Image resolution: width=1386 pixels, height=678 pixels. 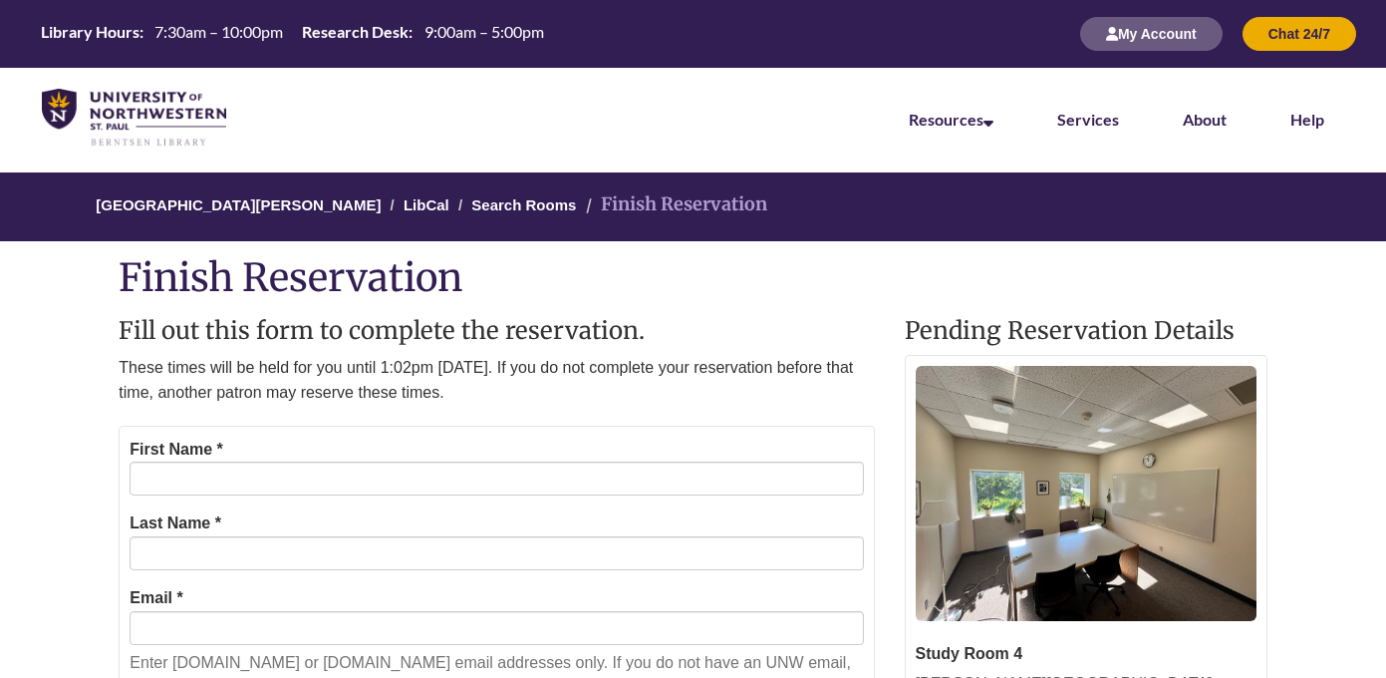 I want to click on h2: Fill out this form to complete the reservation., so click(x=496, y=331).